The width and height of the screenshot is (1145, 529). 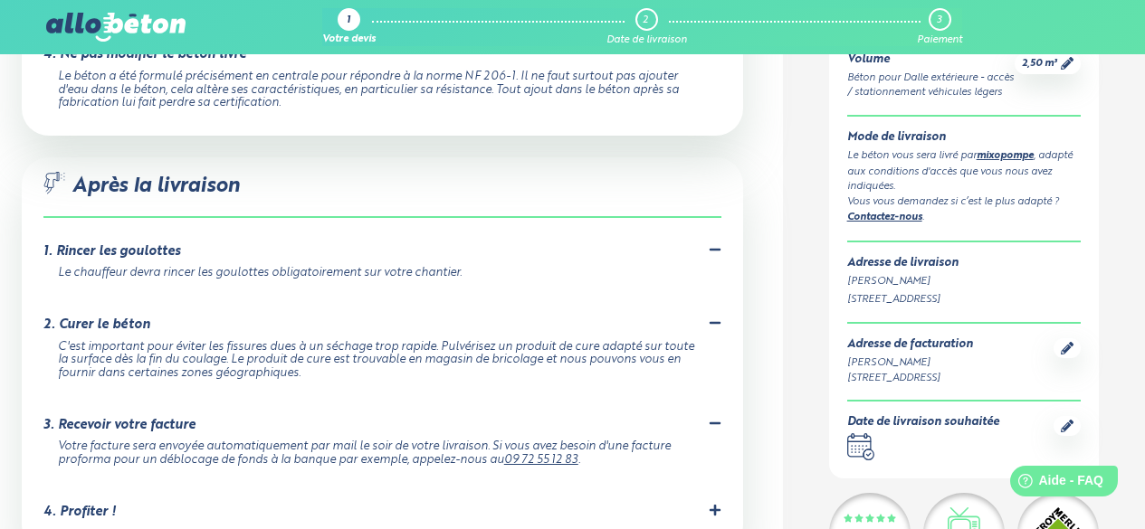 I want to click on div: 3, so click(x=938, y=20).